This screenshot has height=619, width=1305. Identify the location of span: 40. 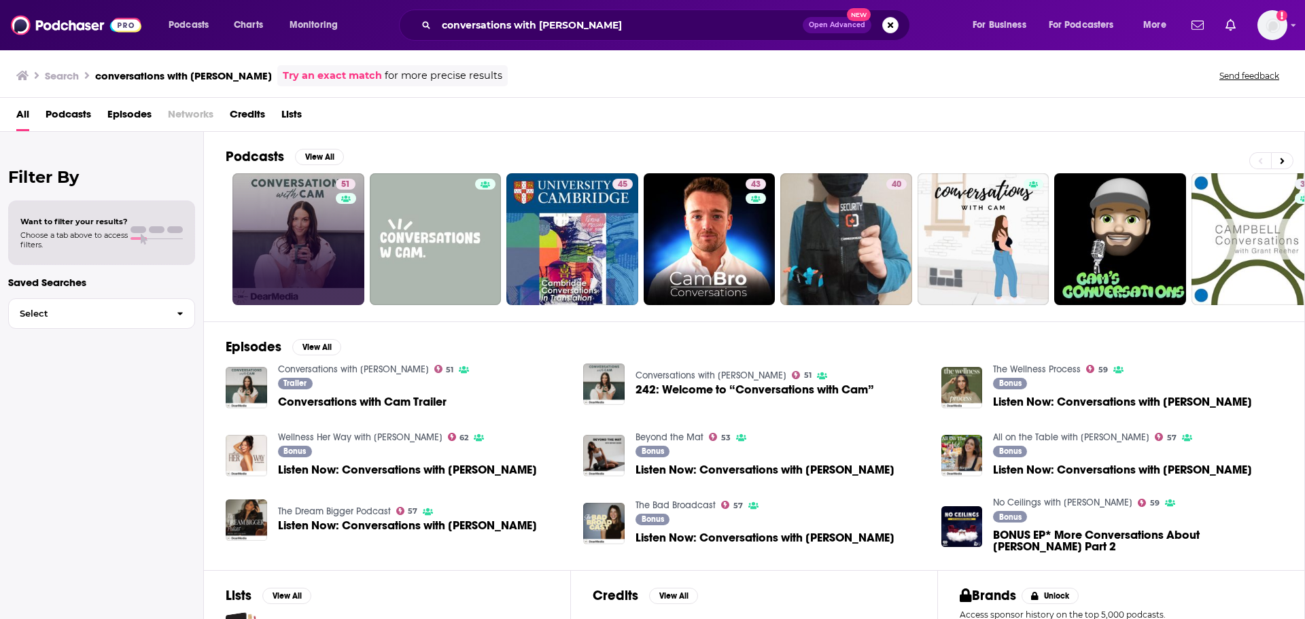
(897, 185).